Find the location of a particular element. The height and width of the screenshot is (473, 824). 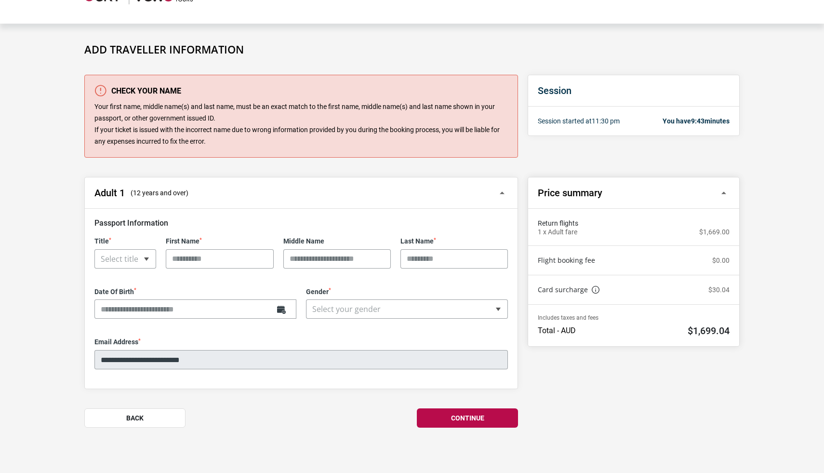

p: $0.00 is located at coordinates (721, 260).